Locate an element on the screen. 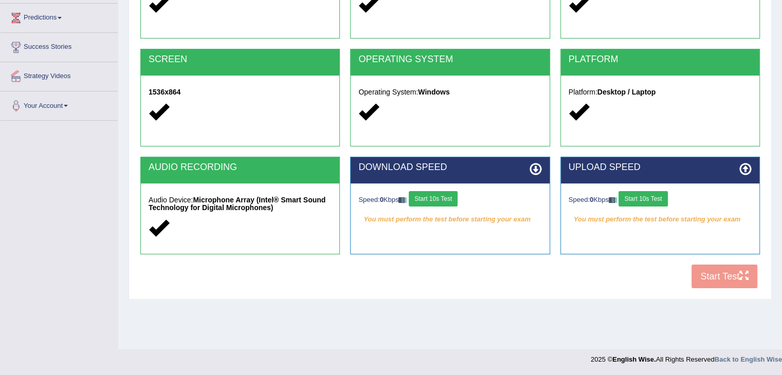 The height and width of the screenshot is (375, 782). h5: Platform: is located at coordinates (660, 92).